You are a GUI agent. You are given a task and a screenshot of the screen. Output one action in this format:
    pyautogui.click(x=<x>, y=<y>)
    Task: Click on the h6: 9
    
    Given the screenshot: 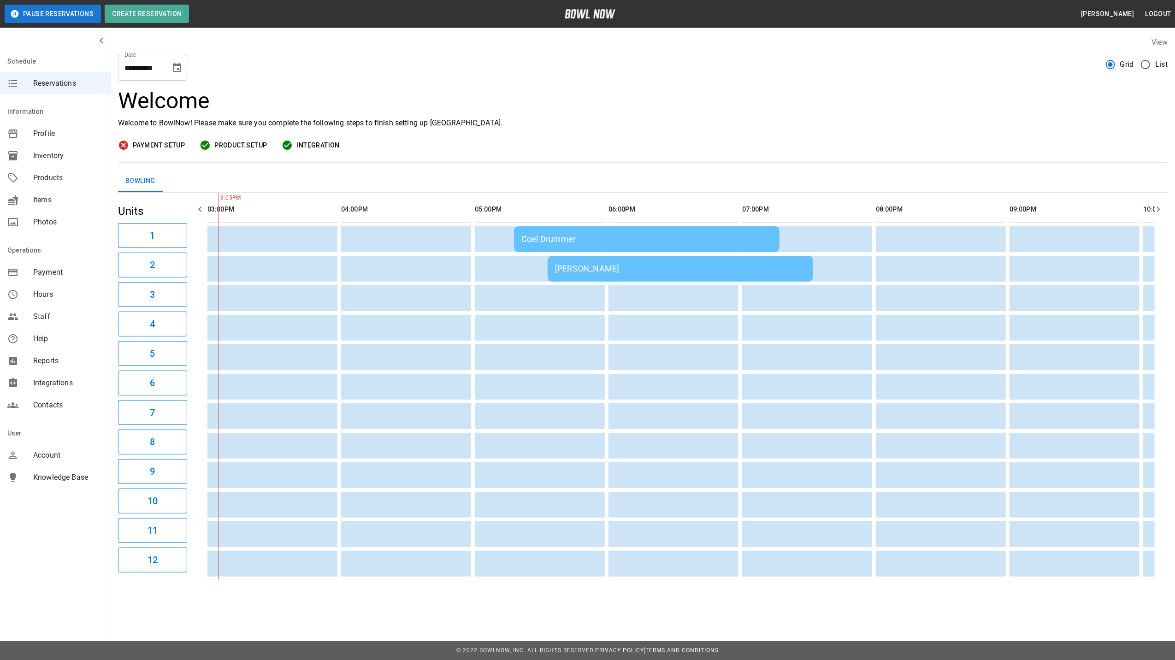 What is the action you would take?
    pyautogui.click(x=152, y=471)
    